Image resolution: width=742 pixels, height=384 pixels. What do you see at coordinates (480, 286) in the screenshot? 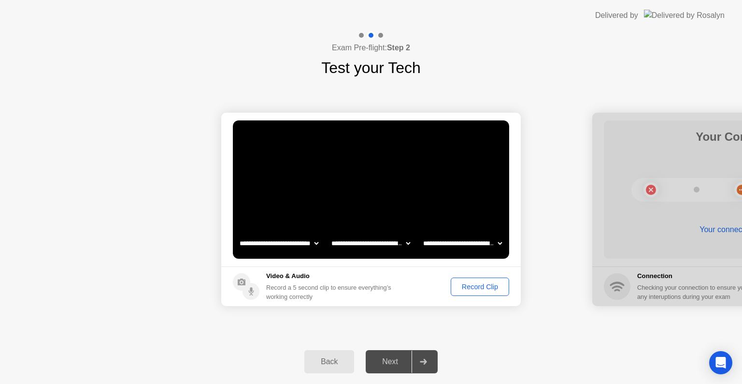
I see `button: Record Clip` at bounding box center [480, 286].